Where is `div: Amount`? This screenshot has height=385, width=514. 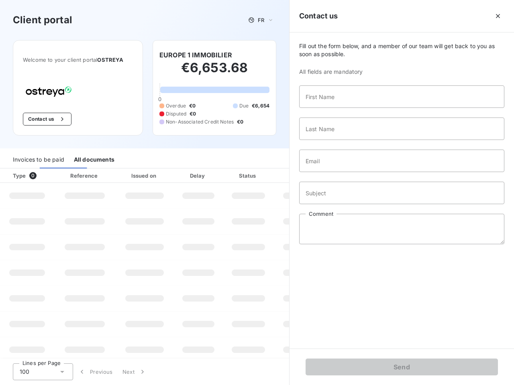
div: Amount is located at coordinates (301, 176).